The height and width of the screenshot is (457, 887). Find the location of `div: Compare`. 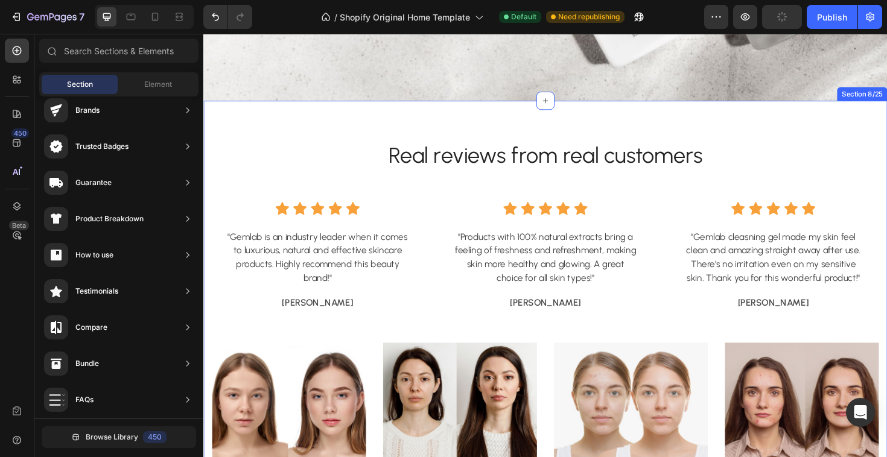

div: Compare is located at coordinates (91, 328).